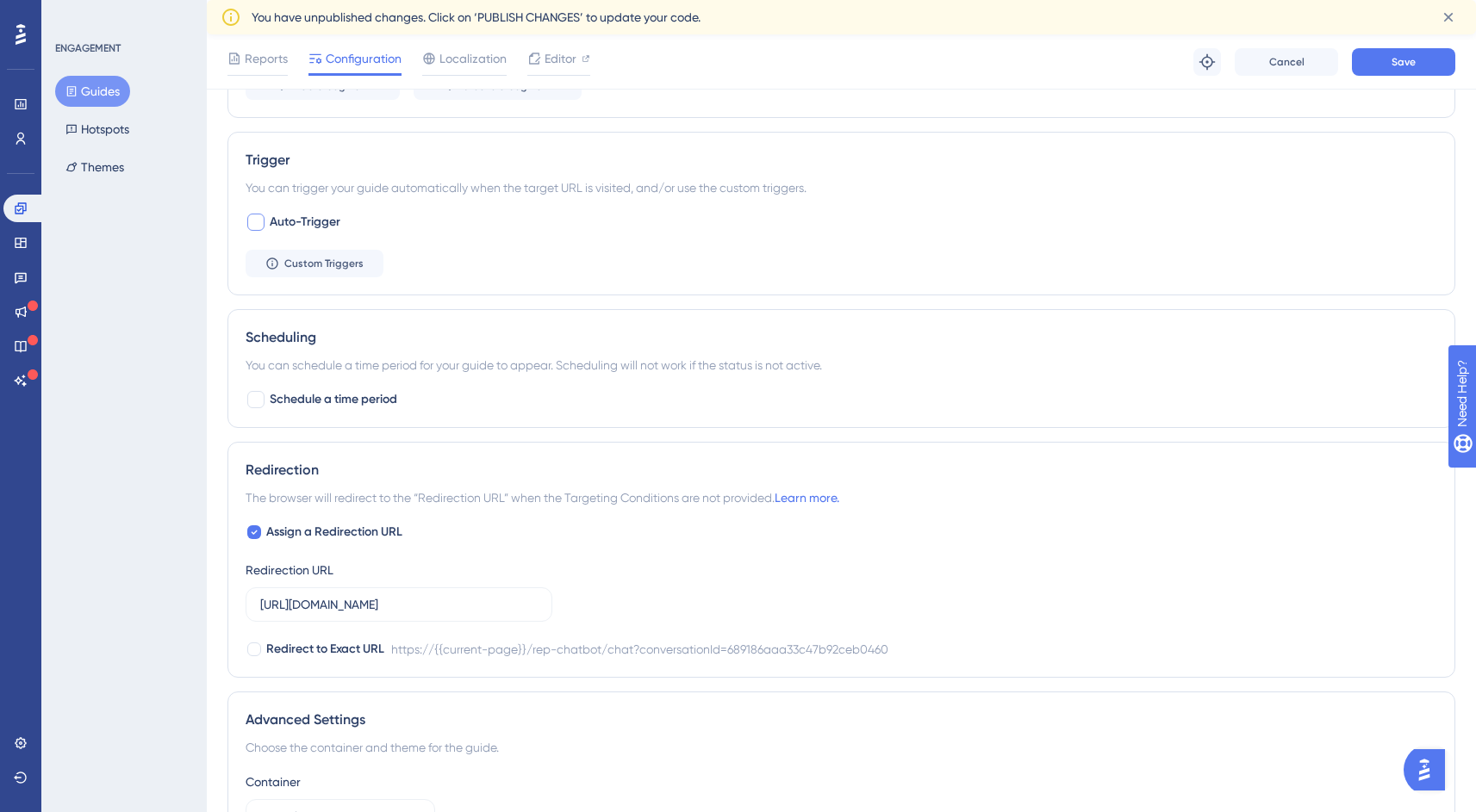 The width and height of the screenshot is (1476, 812). Describe the element at coordinates (315, 264) in the screenshot. I see `button: Custom Triggers` at that location.